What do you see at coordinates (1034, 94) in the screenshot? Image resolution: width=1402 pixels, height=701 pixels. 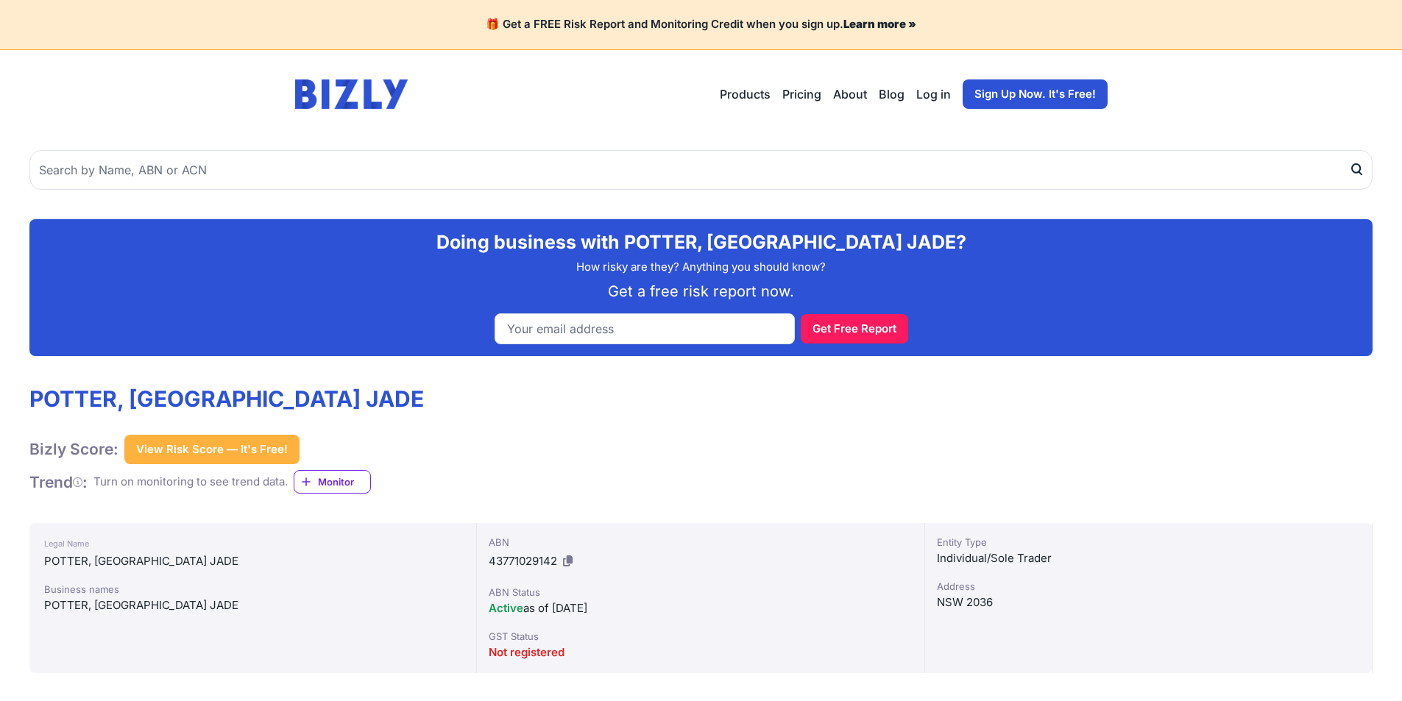 I see `a: Sign Up Now. It's Free!` at bounding box center [1034, 94].